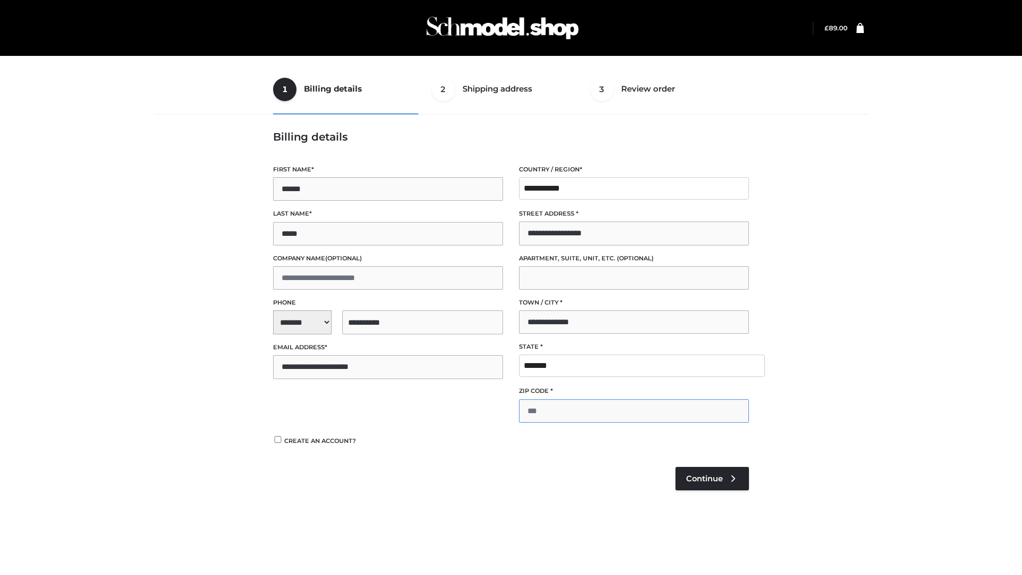 The height and width of the screenshot is (575, 1022). Describe the element at coordinates (704, 479) in the screenshot. I see `span: Continue` at that location.